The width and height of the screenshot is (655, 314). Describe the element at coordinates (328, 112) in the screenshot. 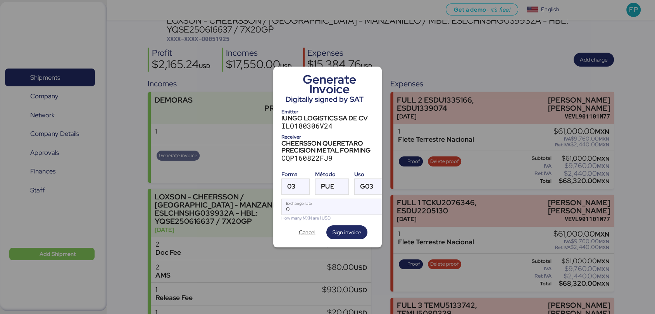

I see `div: Emitter` at that location.